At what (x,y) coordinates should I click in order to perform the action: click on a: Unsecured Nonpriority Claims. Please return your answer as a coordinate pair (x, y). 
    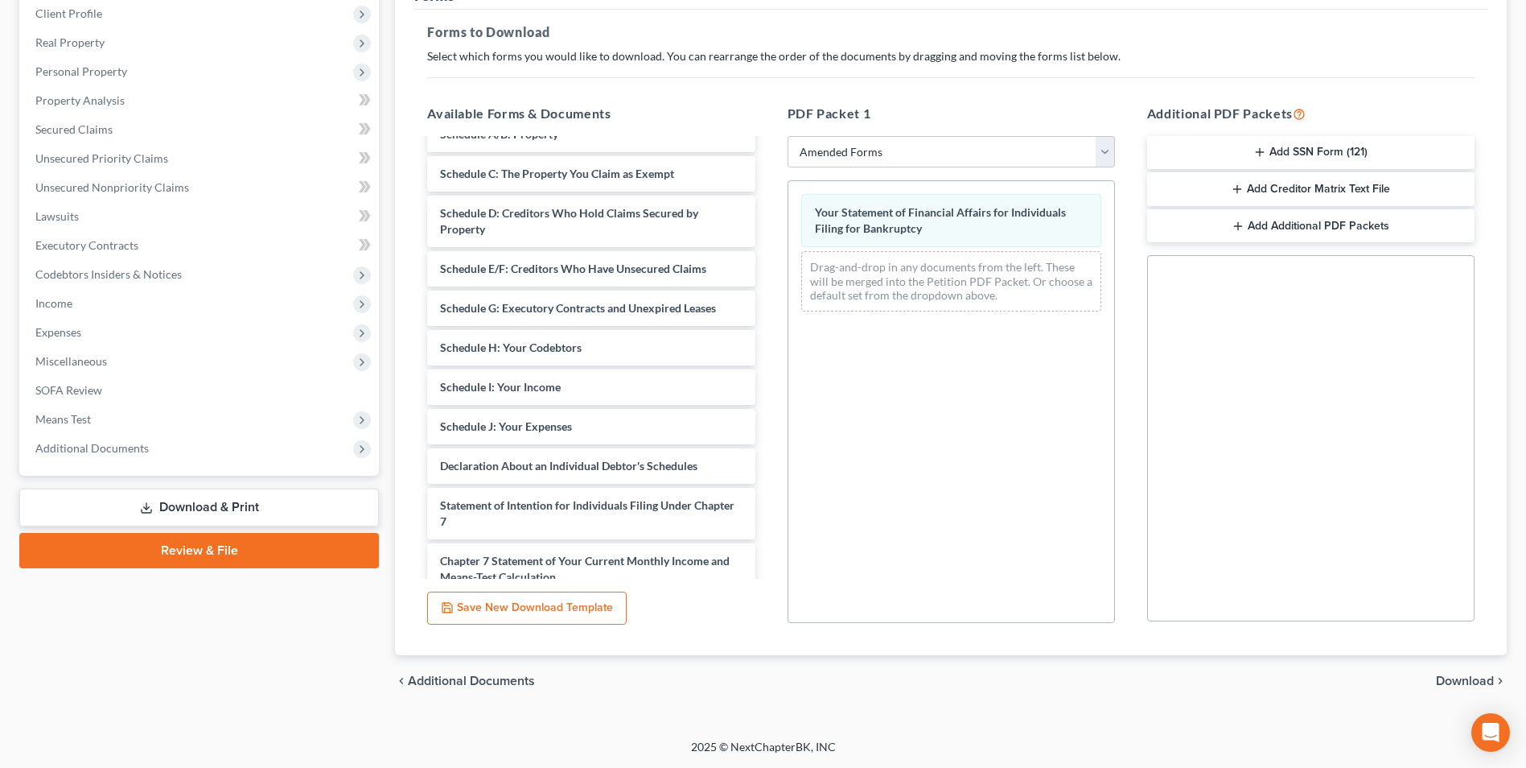
    Looking at the image, I should click on (200, 187).